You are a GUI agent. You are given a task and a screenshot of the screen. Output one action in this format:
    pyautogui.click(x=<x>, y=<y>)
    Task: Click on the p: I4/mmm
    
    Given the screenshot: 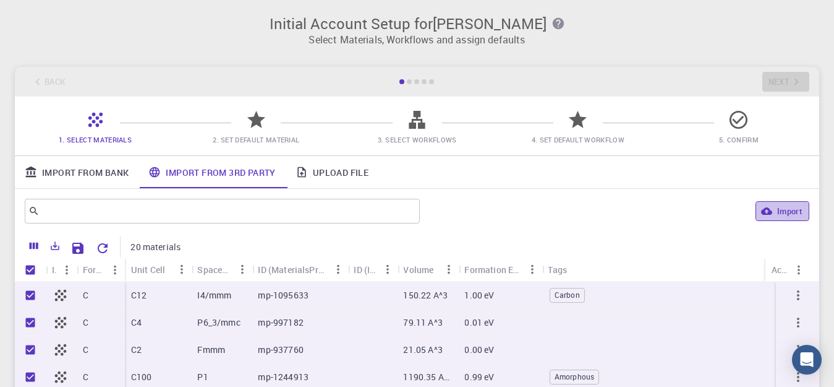 What is the action you would take?
    pyautogui.click(x=214, y=295)
    